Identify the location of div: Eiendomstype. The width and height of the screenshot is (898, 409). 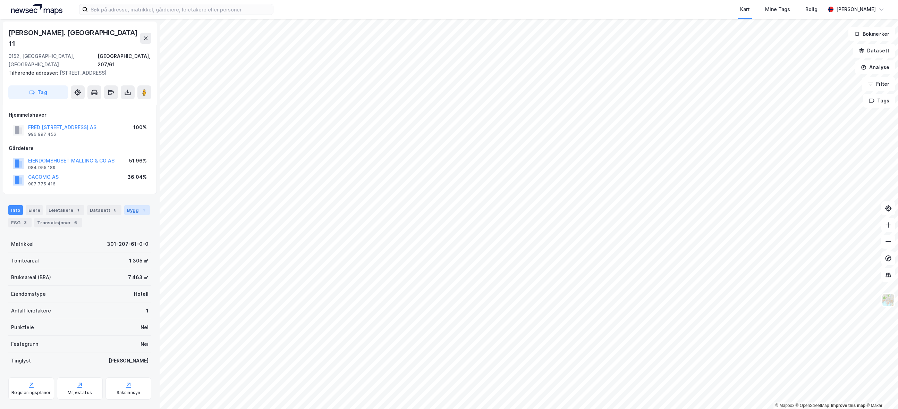
(28, 294).